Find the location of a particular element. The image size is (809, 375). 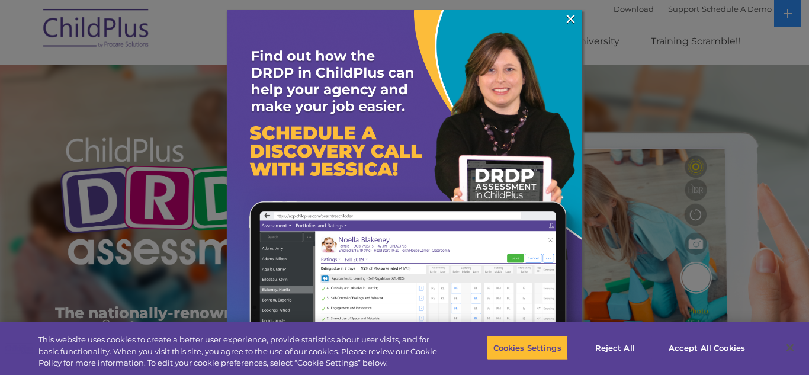

button: Reject All is located at coordinates (615, 348).